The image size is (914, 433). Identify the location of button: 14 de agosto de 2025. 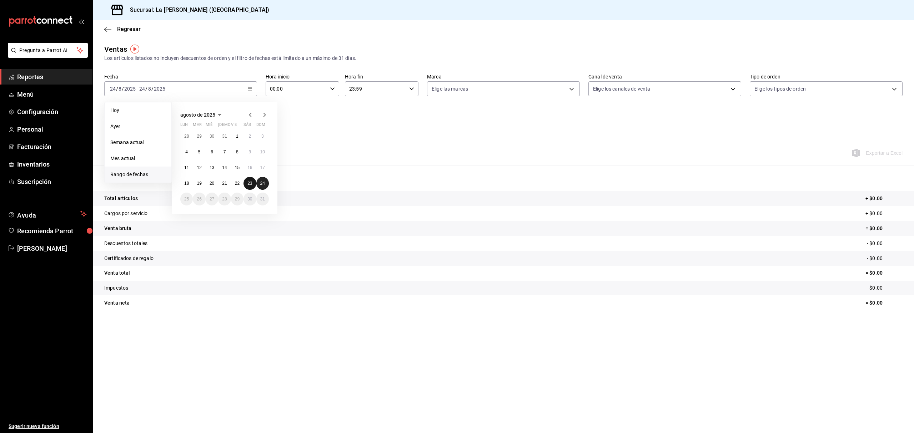
(224, 168).